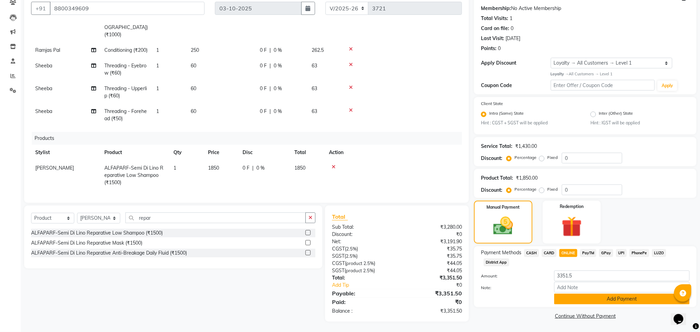  What do you see at coordinates (531, 253) in the screenshot?
I see `span: CASH` at bounding box center [531, 253].